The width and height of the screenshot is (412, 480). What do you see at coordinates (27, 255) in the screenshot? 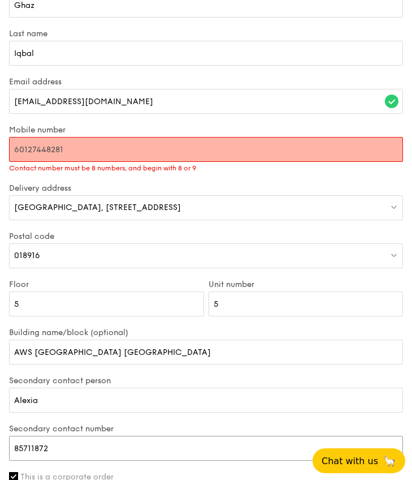
I see `span: 018916` at bounding box center [27, 255].